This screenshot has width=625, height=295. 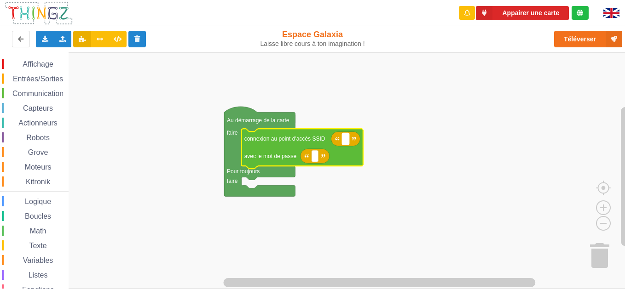 I want to click on span: Logique, so click(x=38, y=202).